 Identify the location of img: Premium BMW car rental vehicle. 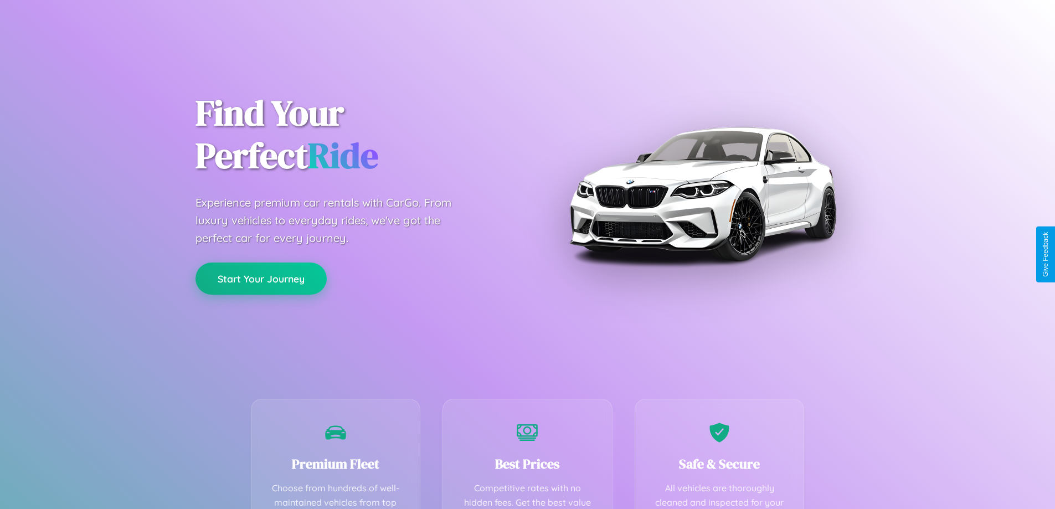
(702, 194).